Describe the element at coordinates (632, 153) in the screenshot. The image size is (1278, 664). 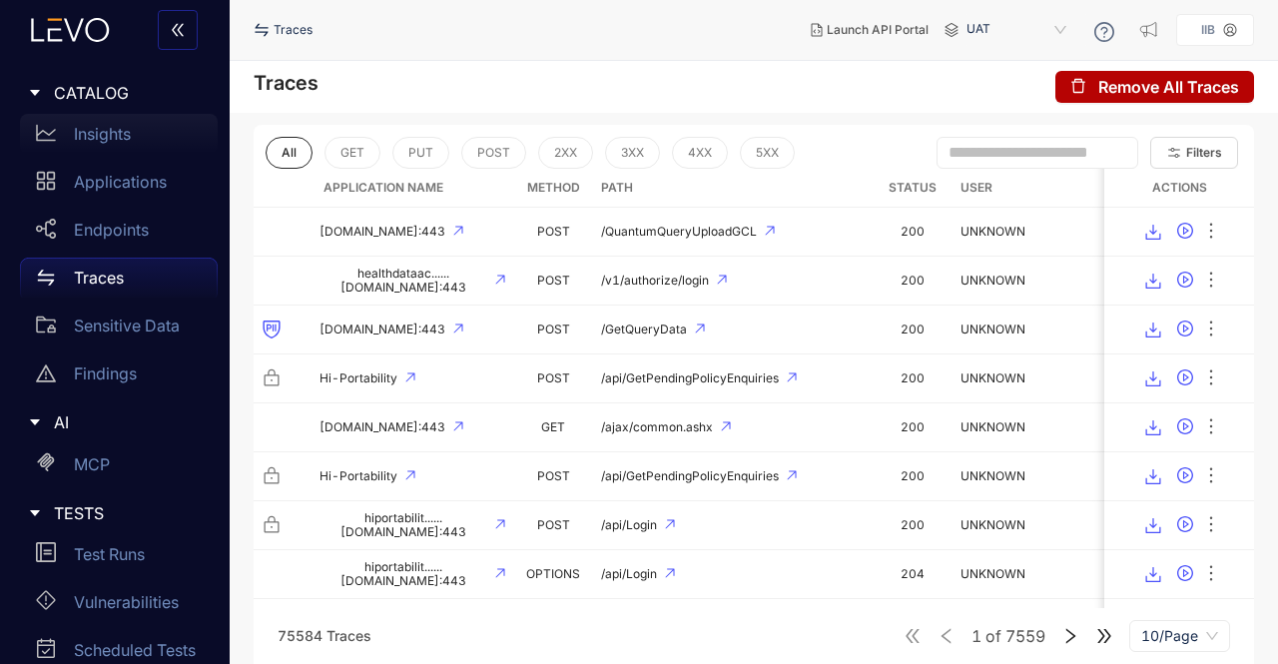
I see `span: 3XX` at that location.